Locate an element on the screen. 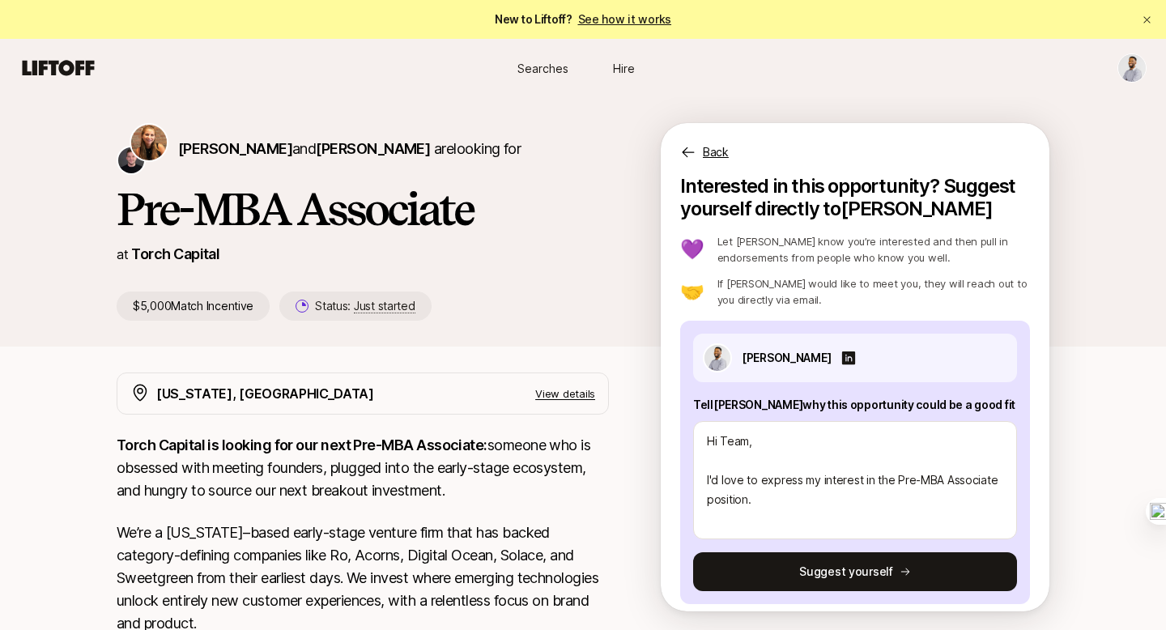 The height and width of the screenshot is (630, 1166). button: Suggest yourself is located at coordinates (855, 572).